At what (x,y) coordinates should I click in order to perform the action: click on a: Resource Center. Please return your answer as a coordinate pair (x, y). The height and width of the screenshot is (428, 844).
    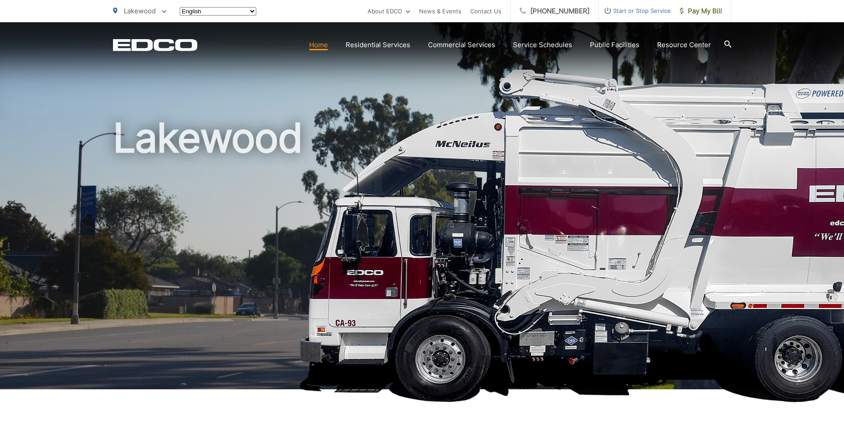
    Looking at the image, I should click on (684, 45).